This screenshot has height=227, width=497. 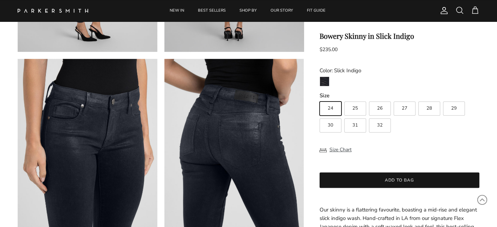 What do you see at coordinates (328, 49) in the screenshot?
I see `span: $235.00` at bounding box center [328, 49].